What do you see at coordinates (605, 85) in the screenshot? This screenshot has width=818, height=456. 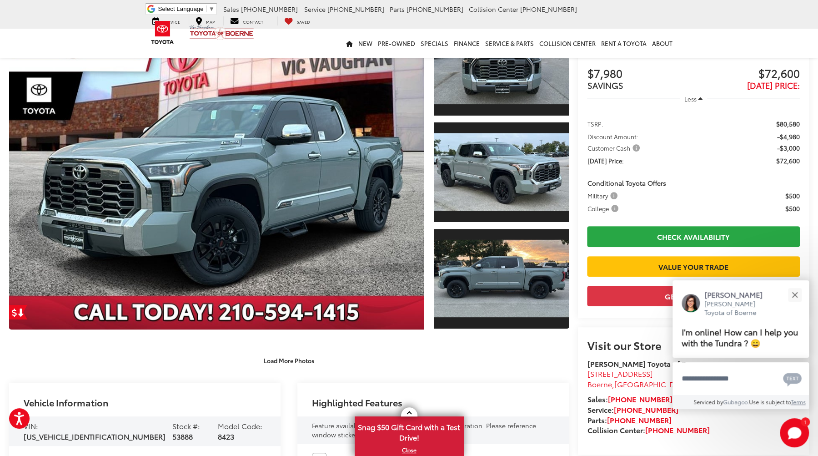 I see `span: SAVINGS` at bounding box center [605, 85].